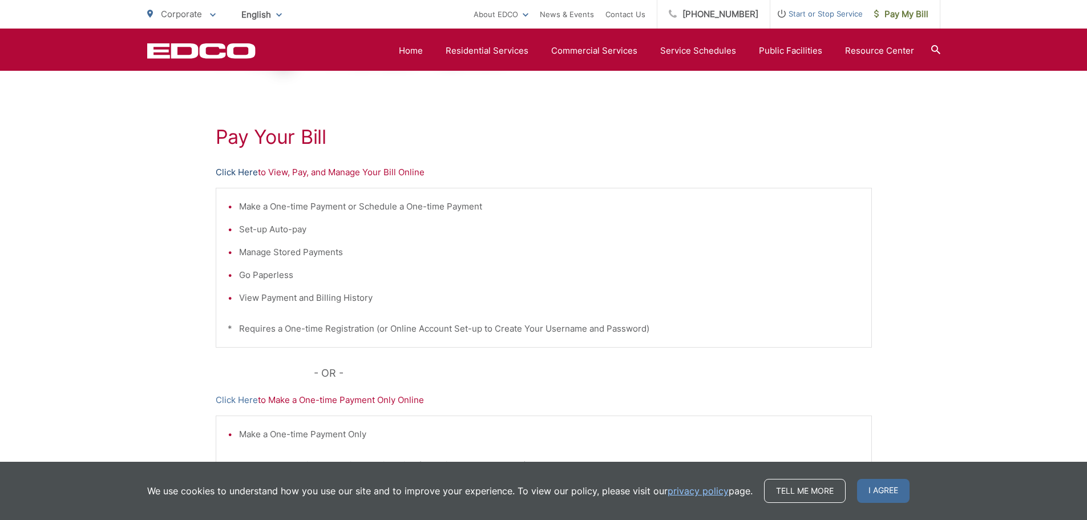 This screenshot has width=1087, height=520. Describe the element at coordinates (550, 229) in the screenshot. I see `li: Set-up Auto-pay` at that location.